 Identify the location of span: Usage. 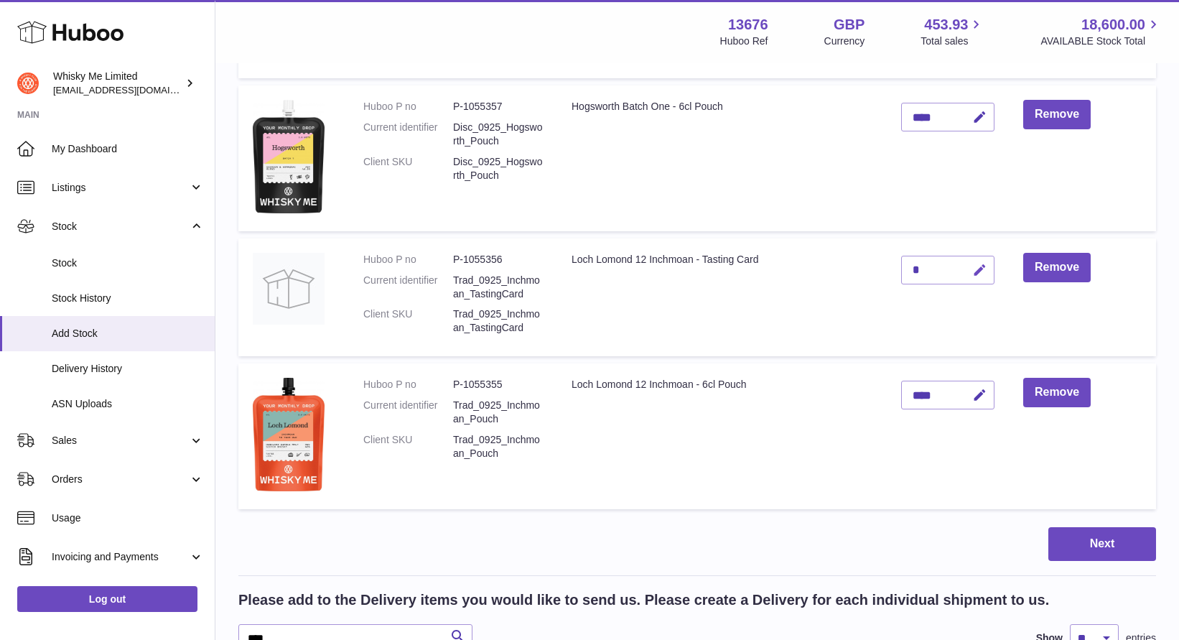
(128, 518).